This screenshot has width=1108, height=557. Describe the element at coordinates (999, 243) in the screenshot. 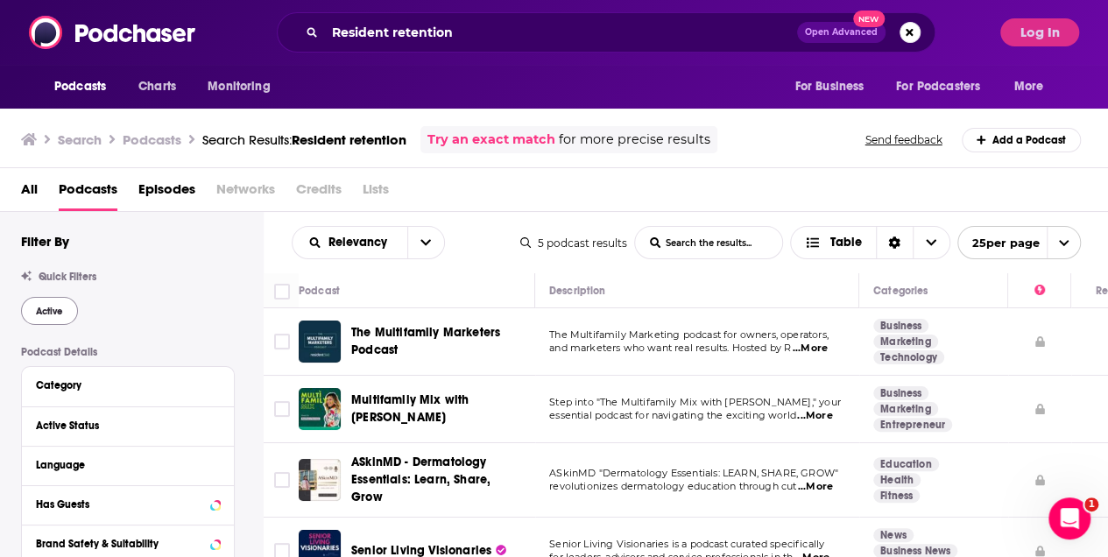

I see `span: 25 per page` at that location.